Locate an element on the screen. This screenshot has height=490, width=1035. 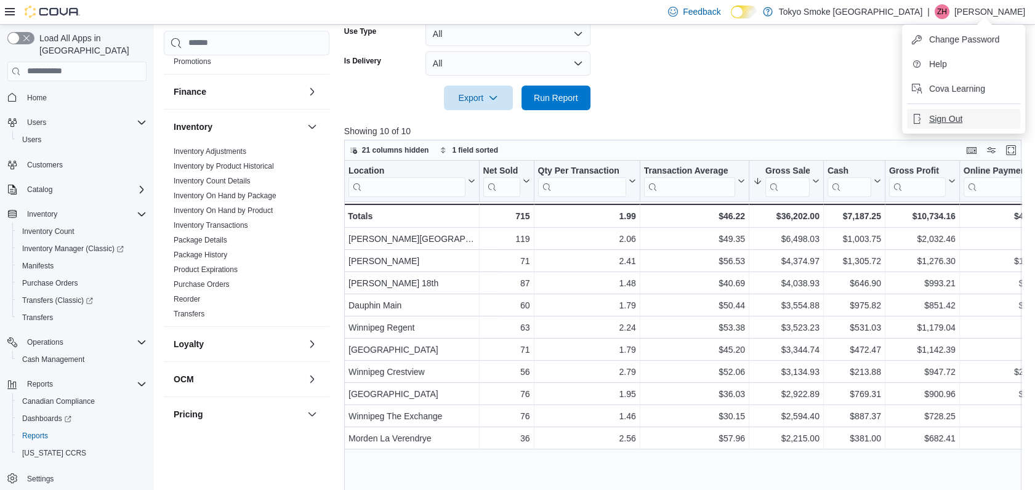
span: Inventory Manager (Classic) is located at coordinates (73, 249).